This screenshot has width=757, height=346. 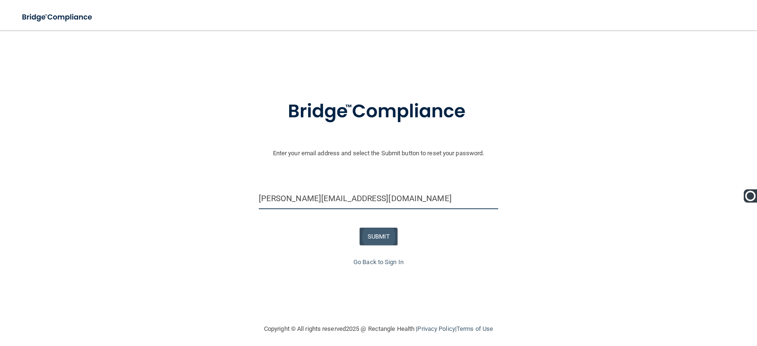 I want to click on input: Email, so click(x=378, y=198).